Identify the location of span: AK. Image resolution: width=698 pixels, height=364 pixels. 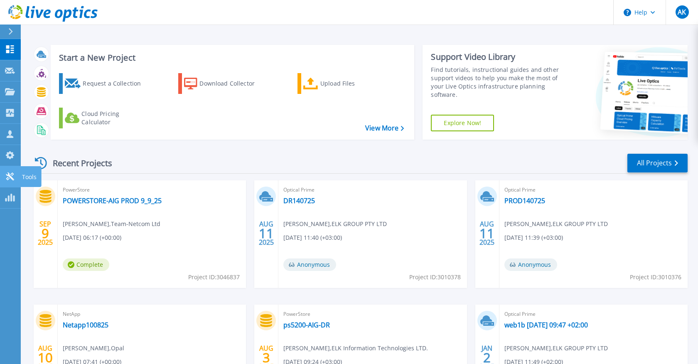
(682, 12).